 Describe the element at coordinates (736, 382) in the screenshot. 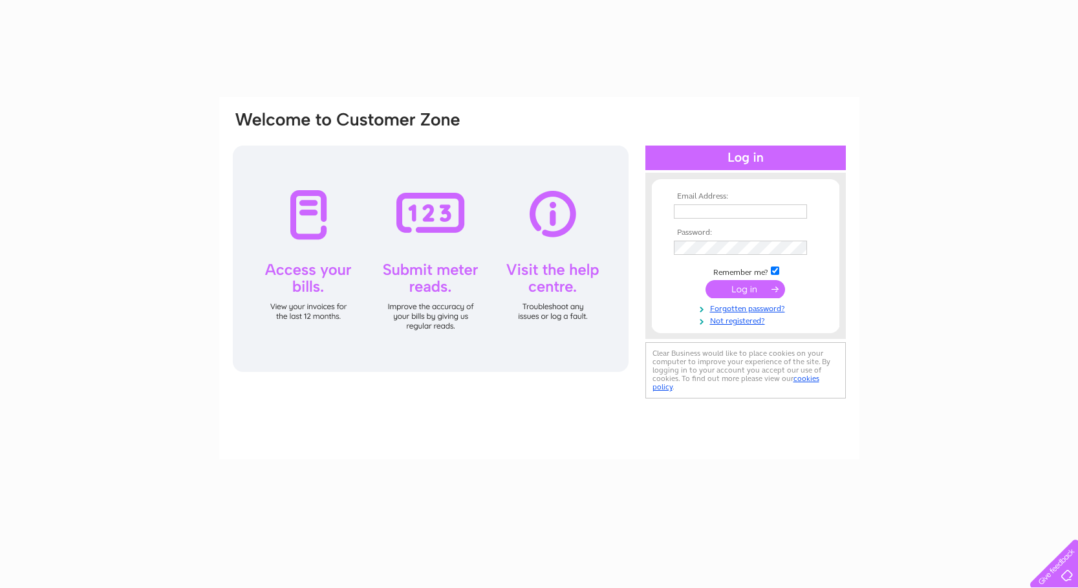

I see `a: cookies policy` at that location.